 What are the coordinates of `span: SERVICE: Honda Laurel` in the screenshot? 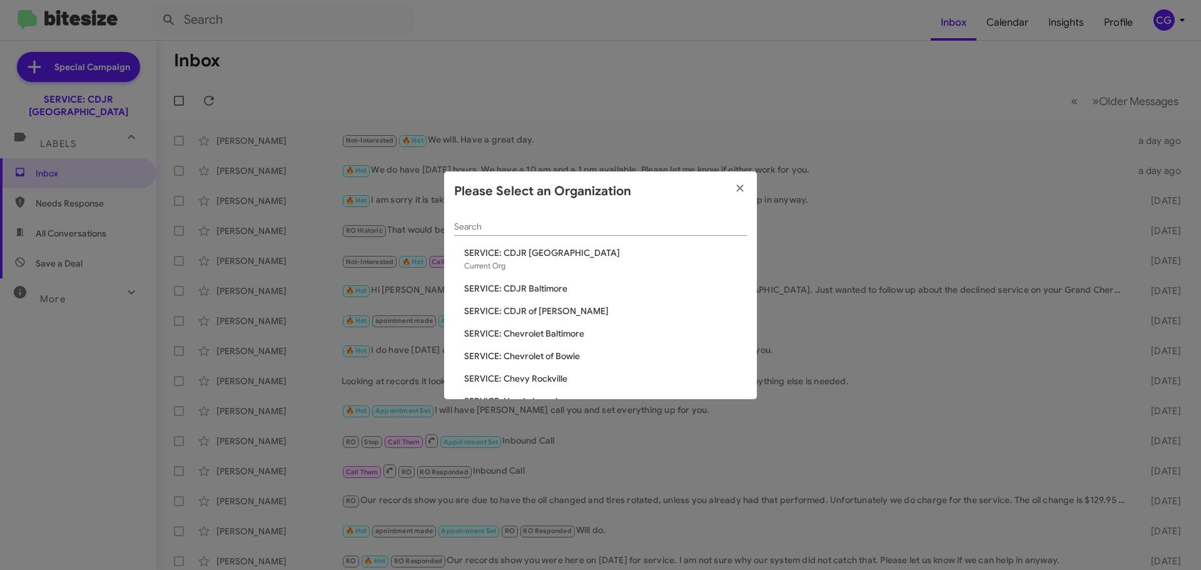 It's located at (606, 401).